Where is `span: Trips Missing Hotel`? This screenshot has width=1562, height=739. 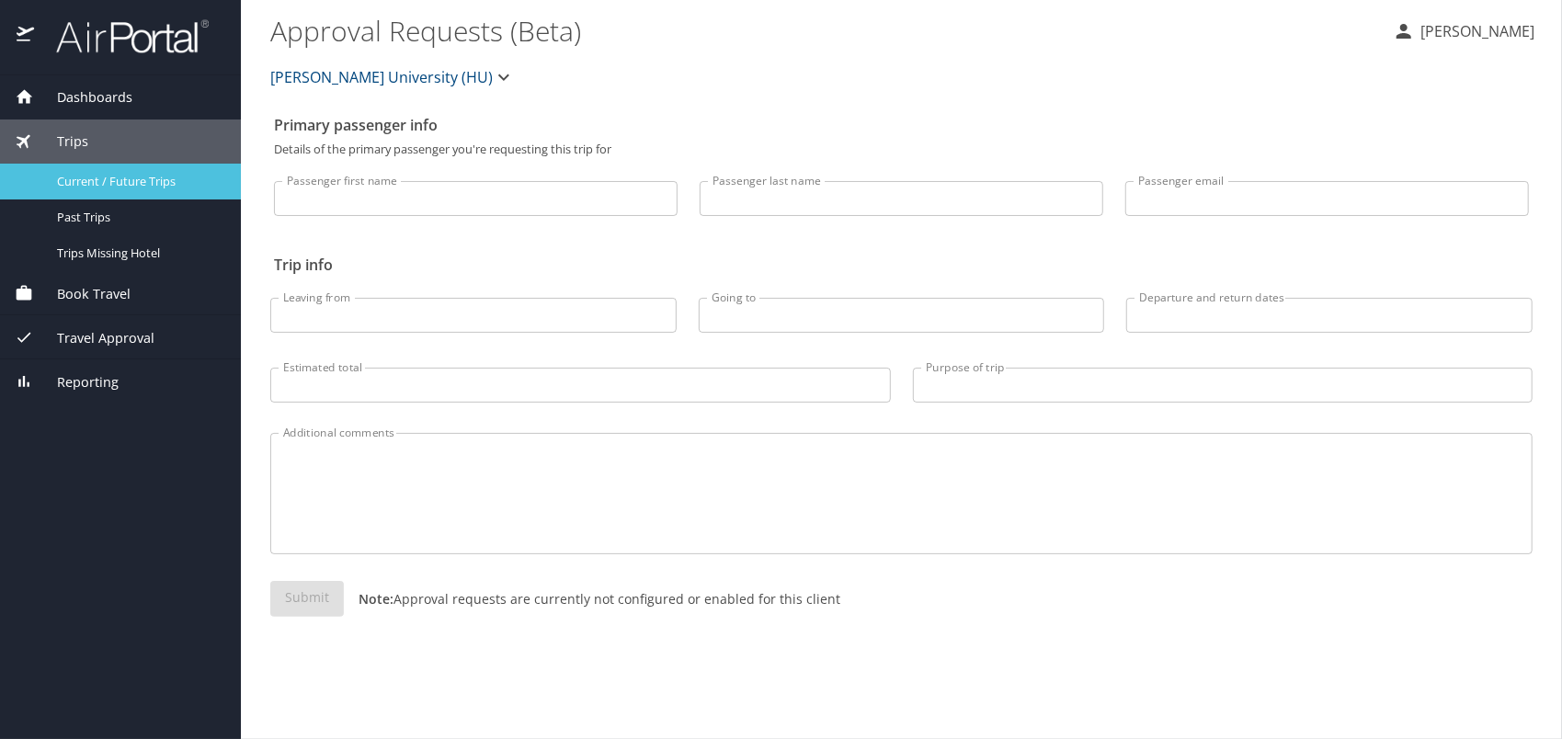 span: Trips Missing Hotel is located at coordinates (138, 253).